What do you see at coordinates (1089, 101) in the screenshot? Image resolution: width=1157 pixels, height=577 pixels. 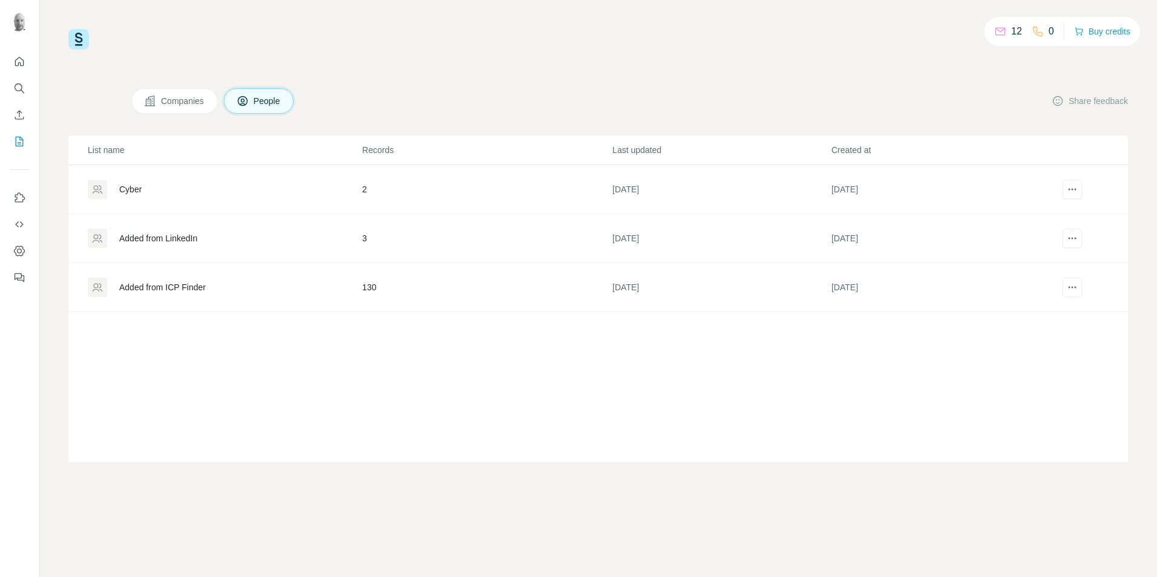 I see `button: Share feedback` at bounding box center [1089, 101].